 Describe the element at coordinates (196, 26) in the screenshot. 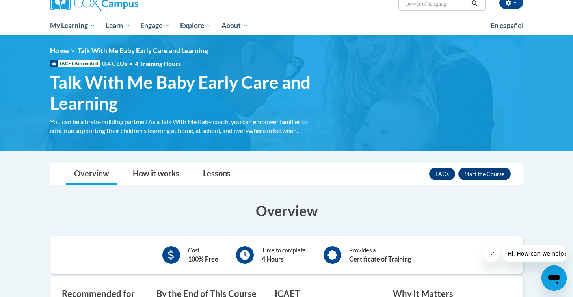

I see `a: Explore` at that location.